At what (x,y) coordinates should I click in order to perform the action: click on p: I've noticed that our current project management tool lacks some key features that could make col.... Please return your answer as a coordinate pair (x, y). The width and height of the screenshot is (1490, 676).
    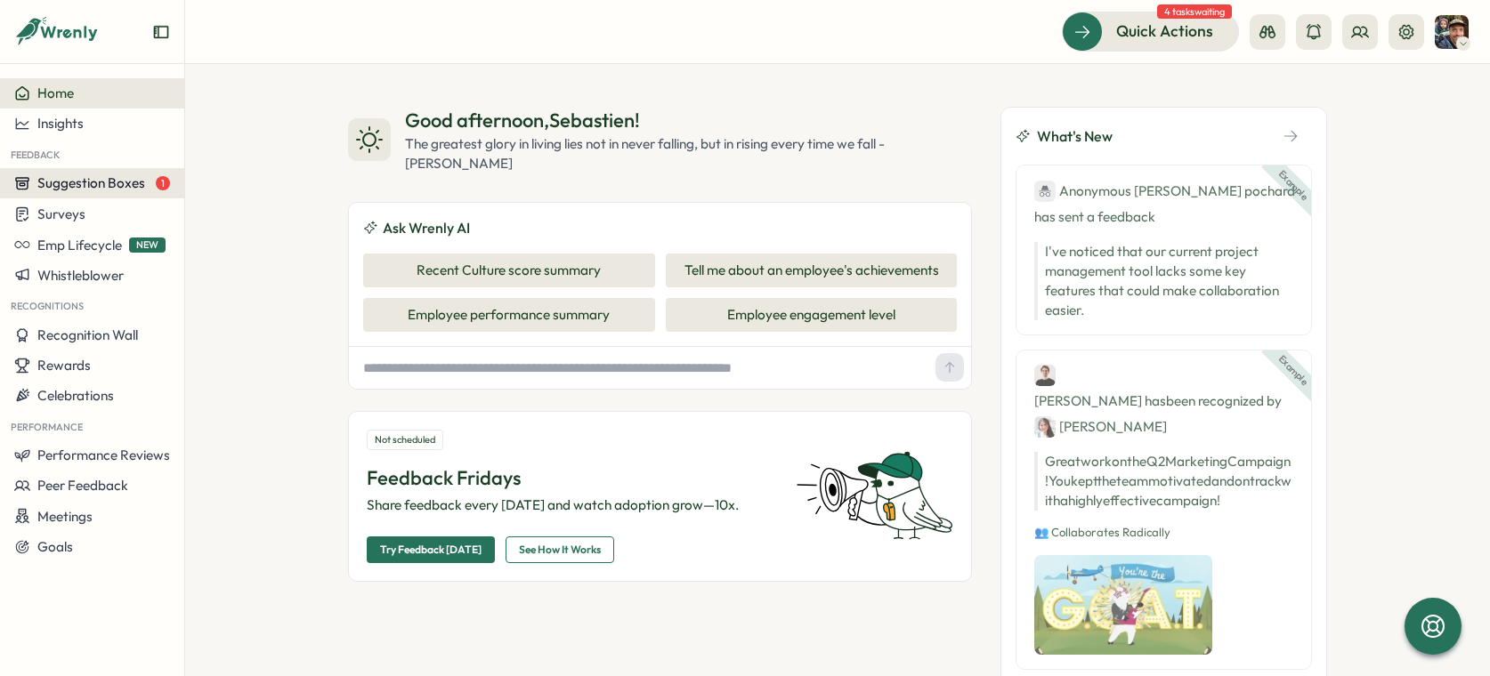
    Looking at the image, I should click on (1168, 281).